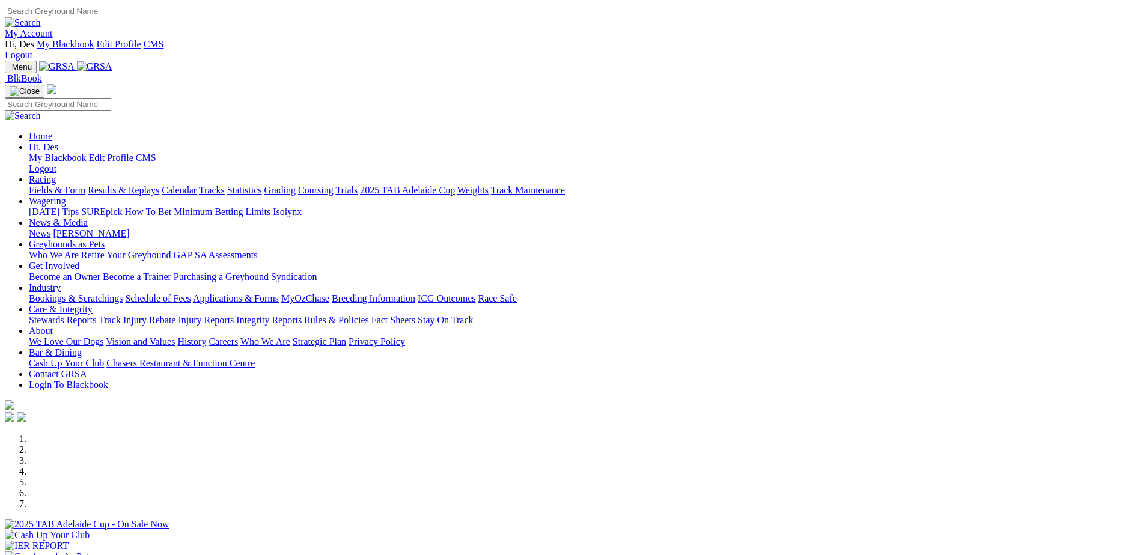 This screenshot has width=1140, height=555. What do you see at coordinates (44, 287) in the screenshot?
I see `a: Industry` at bounding box center [44, 287].